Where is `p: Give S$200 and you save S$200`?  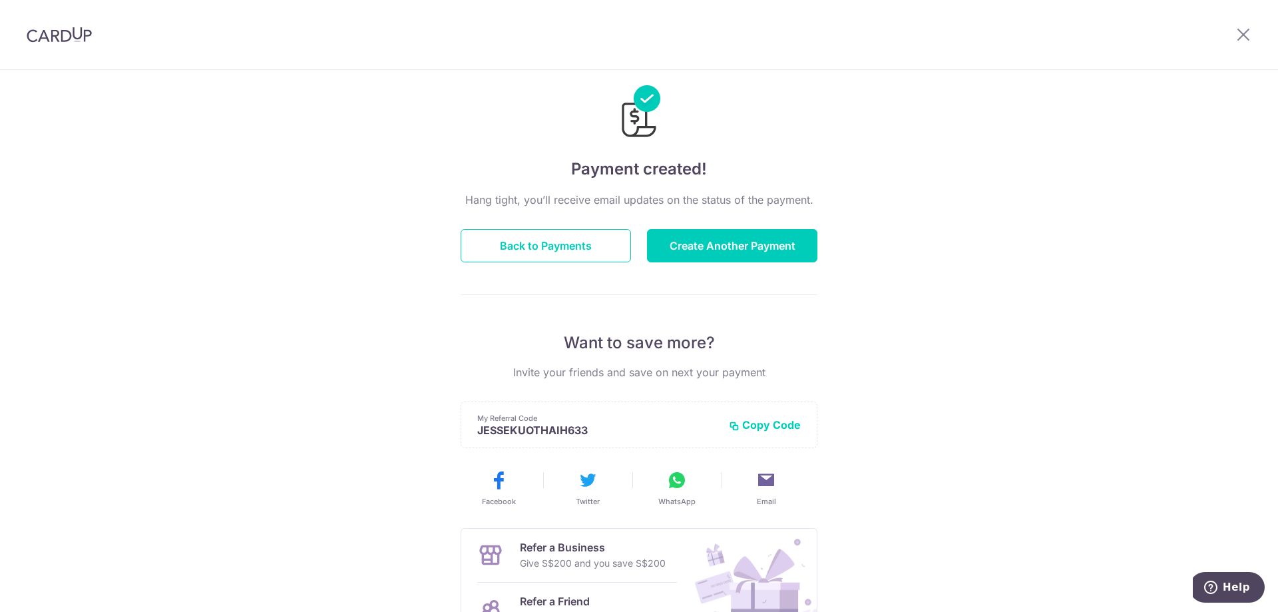 p: Give S$200 and you save S$200 is located at coordinates (593, 563).